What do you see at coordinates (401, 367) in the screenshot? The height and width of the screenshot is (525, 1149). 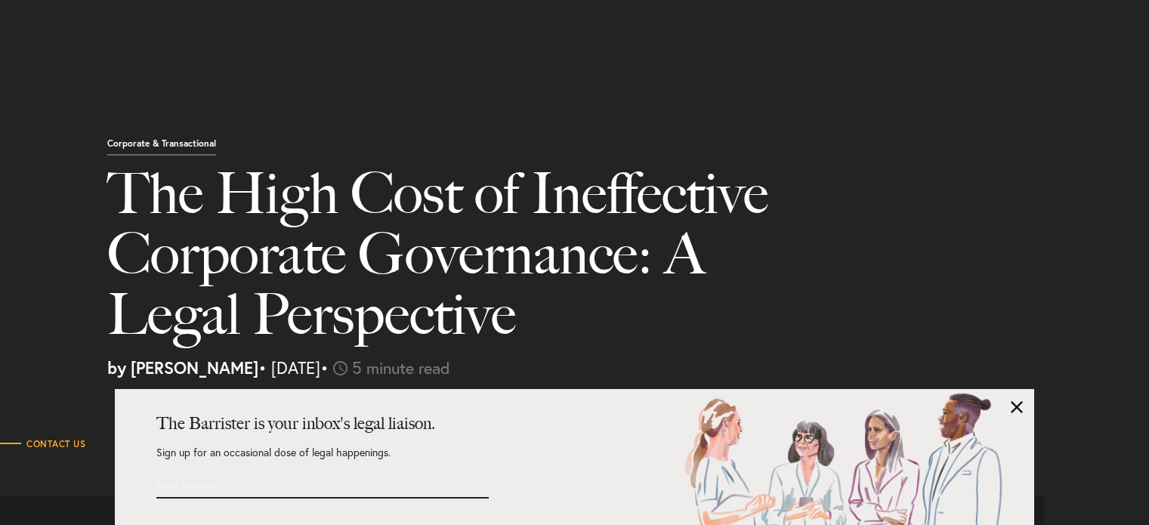 I see `span: 5 minute read` at bounding box center [401, 367].